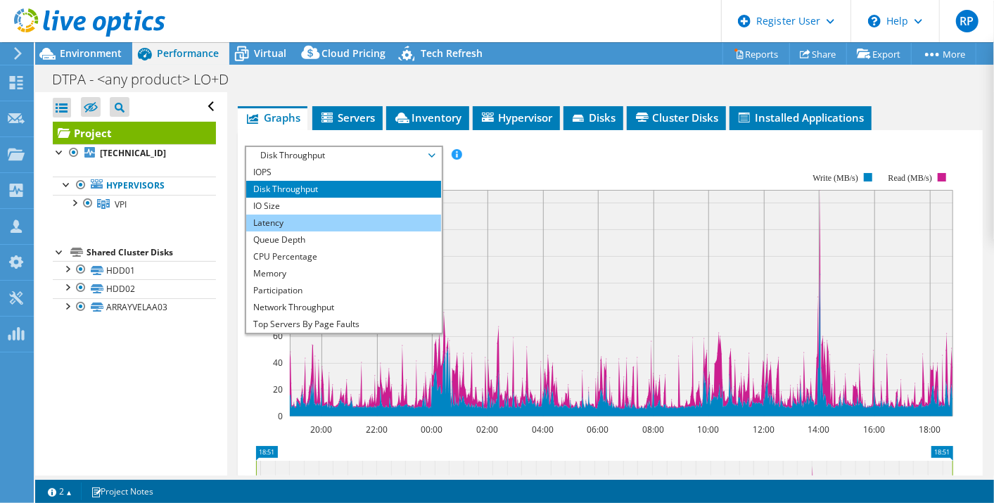  I want to click on text: 08:00, so click(653, 429).